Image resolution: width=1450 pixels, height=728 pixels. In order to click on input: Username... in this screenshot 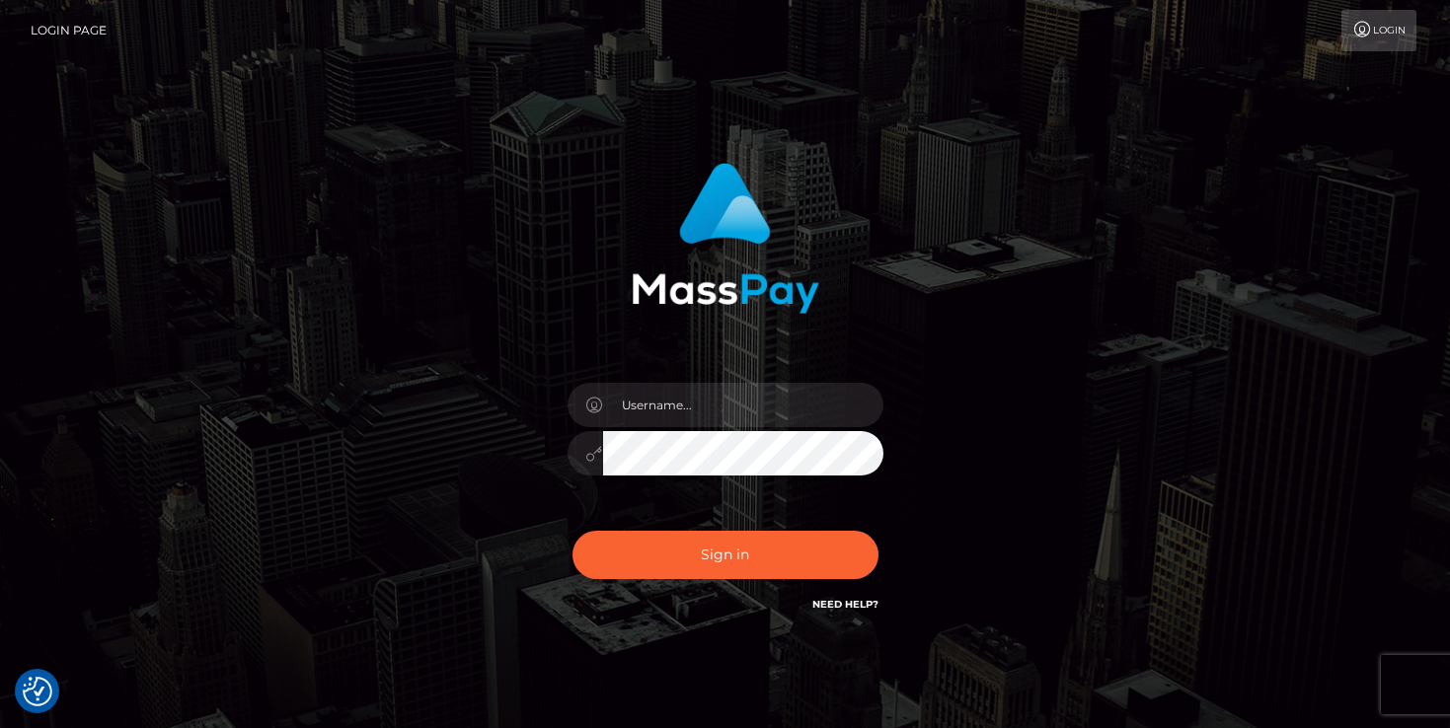, I will do `click(743, 405)`.